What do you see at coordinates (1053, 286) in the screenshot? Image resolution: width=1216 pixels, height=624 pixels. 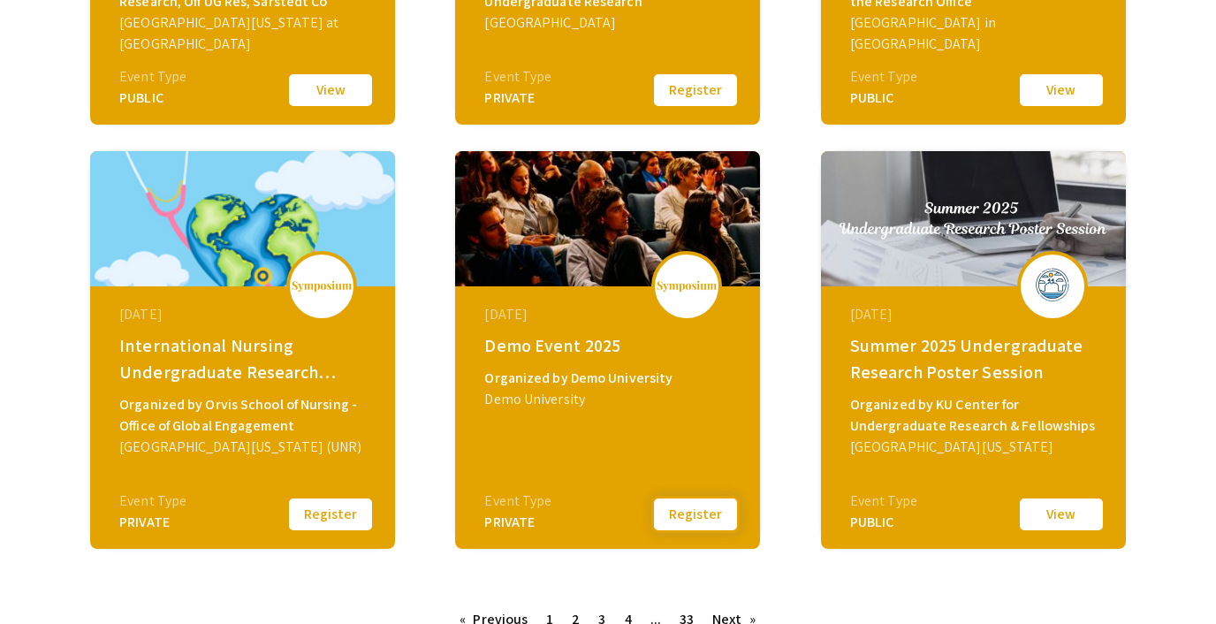 I see `img: summer-2025-undergraduate-research-poster-session_eventLogo_a048e7_.png` at bounding box center [1053, 286].